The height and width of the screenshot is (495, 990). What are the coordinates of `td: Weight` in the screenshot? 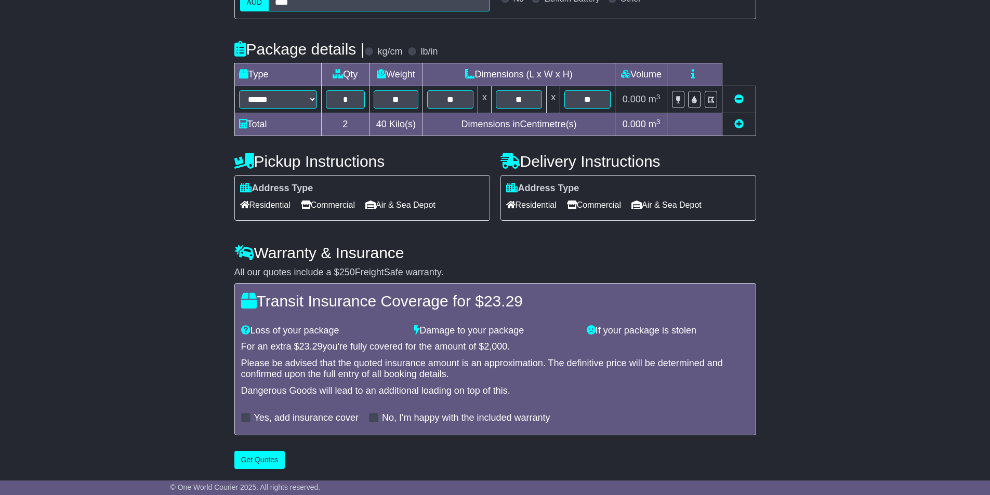 It's located at (396, 75).